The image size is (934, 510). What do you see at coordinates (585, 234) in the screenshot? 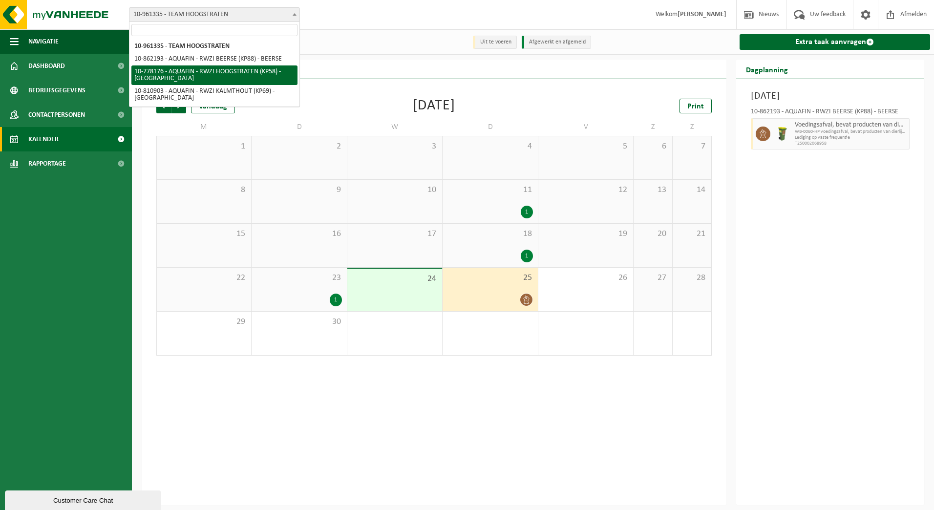
I see `span: 19` at bounding box center [585, 234].